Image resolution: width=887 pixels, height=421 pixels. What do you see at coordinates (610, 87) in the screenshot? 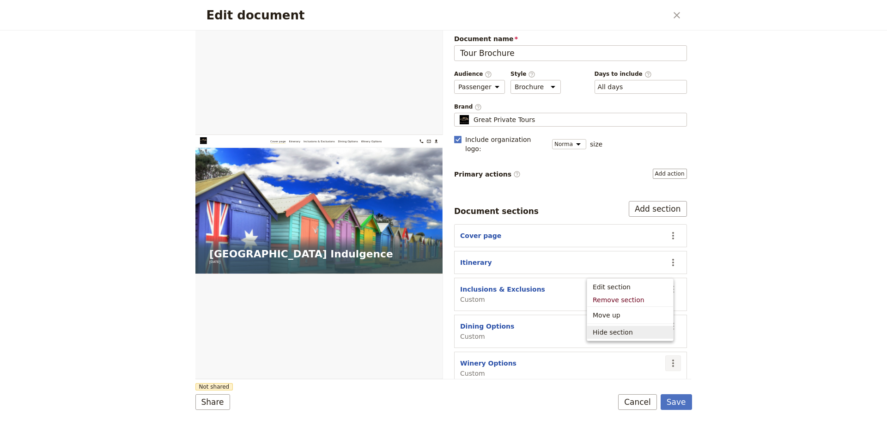
I see `button: Days to include​Clear input` at bounding box center [610, 87].